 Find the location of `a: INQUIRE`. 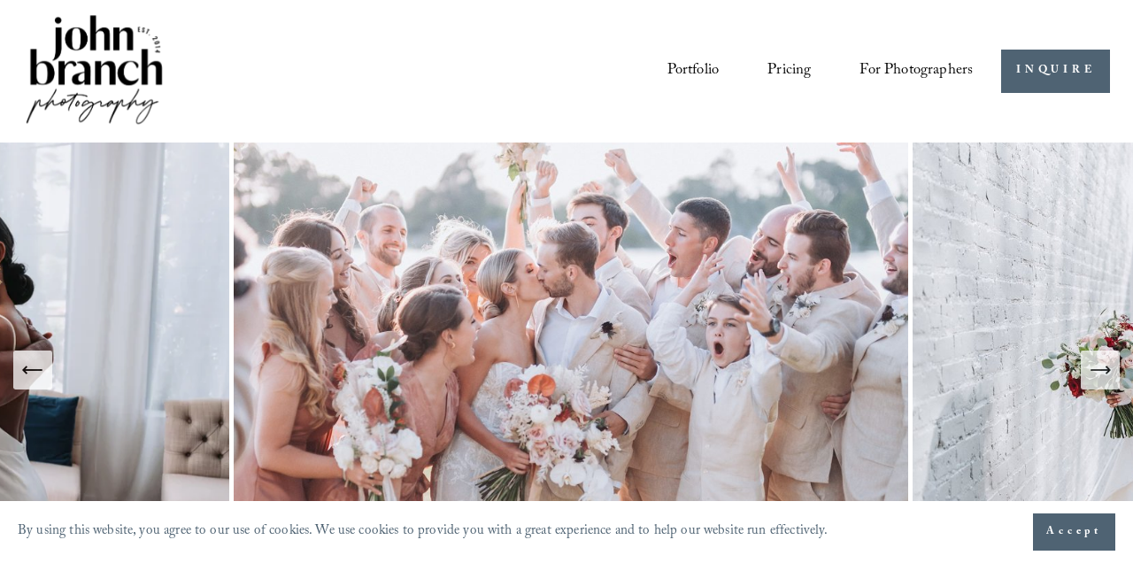

a: INQUIRE is located at coordinates (1055, 71).